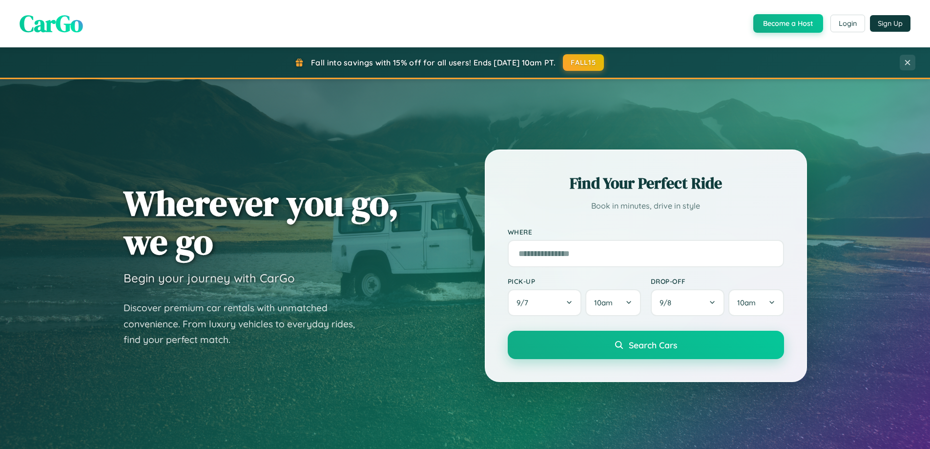  What do you see at coordinates (717, 281) in the screenshot?
I see `label: Drop-off` at bounding box center [717, 281].